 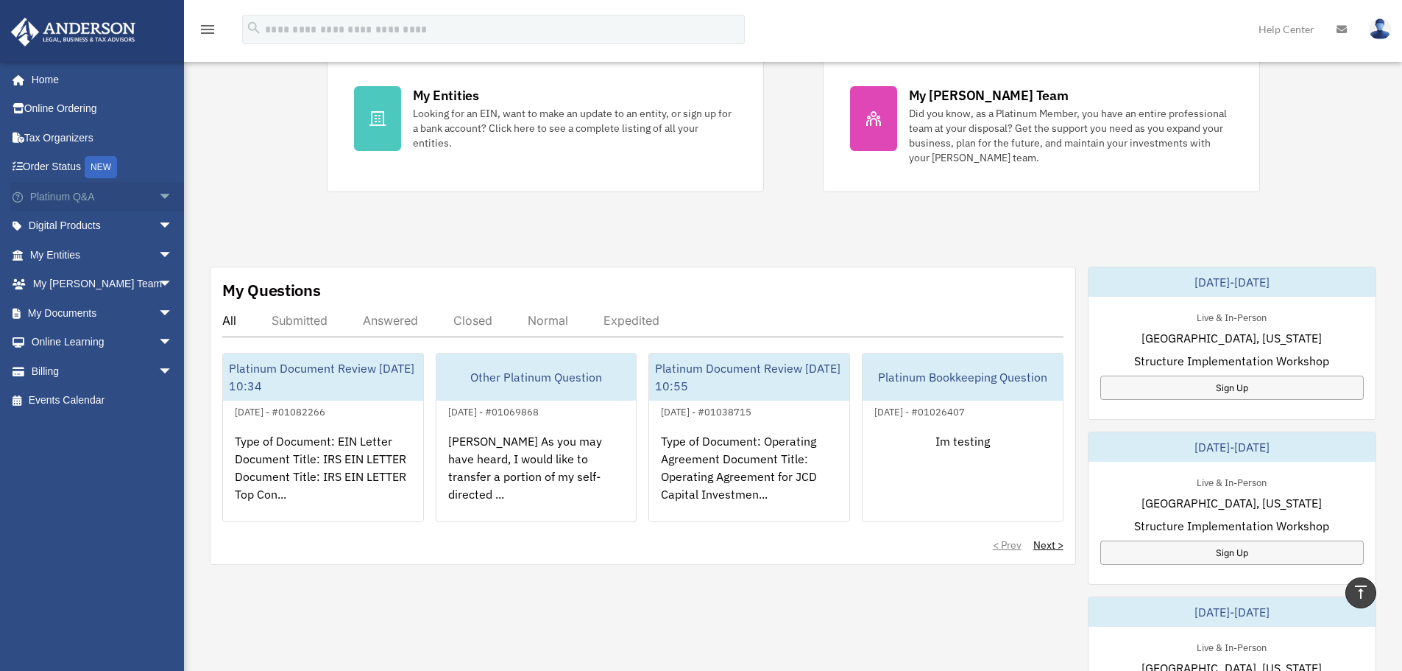 I want to click on a: My Documentsarrow_drop_down, so click(x=102, y=313).